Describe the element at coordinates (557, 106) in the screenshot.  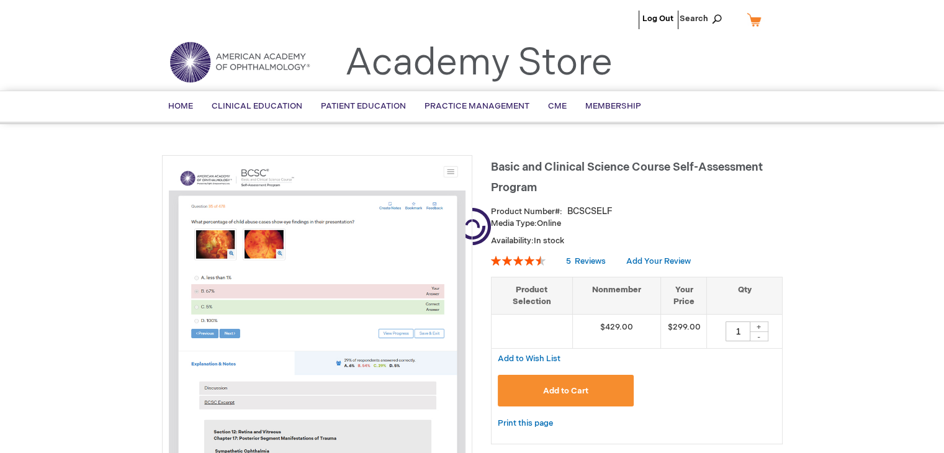
I see `a: CME` at that location.